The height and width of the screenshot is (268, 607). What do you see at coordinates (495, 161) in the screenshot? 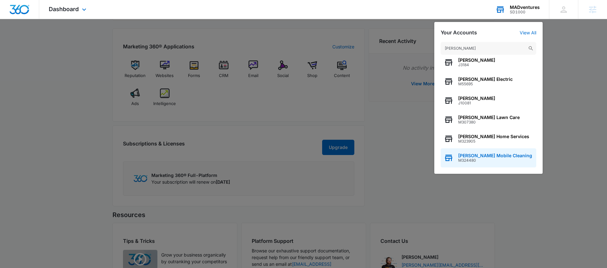
I see `span: M324480` at bounding box center [495, 161].